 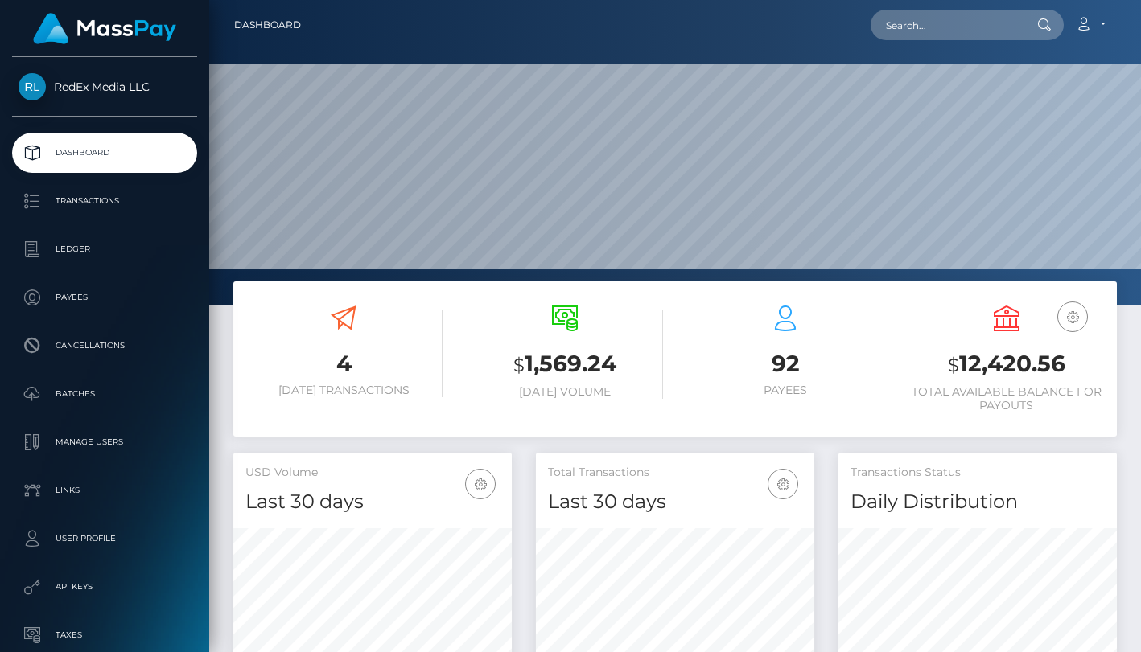 I want to click on span: RedEx Media LLC, so click(x=105, y=87).